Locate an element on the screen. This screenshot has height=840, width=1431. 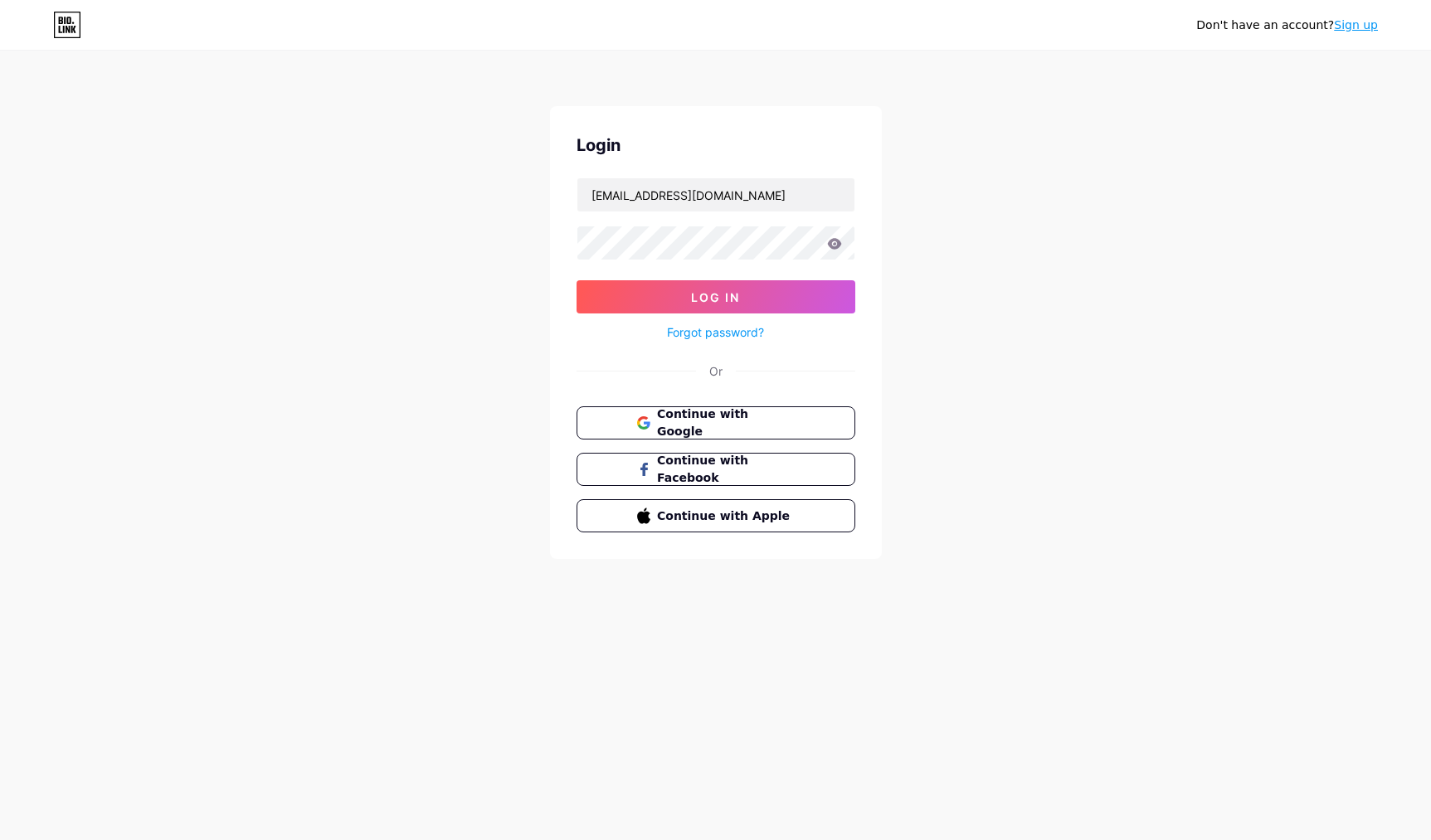
span: Continue with Facebook is located at coordinates (725, 469).